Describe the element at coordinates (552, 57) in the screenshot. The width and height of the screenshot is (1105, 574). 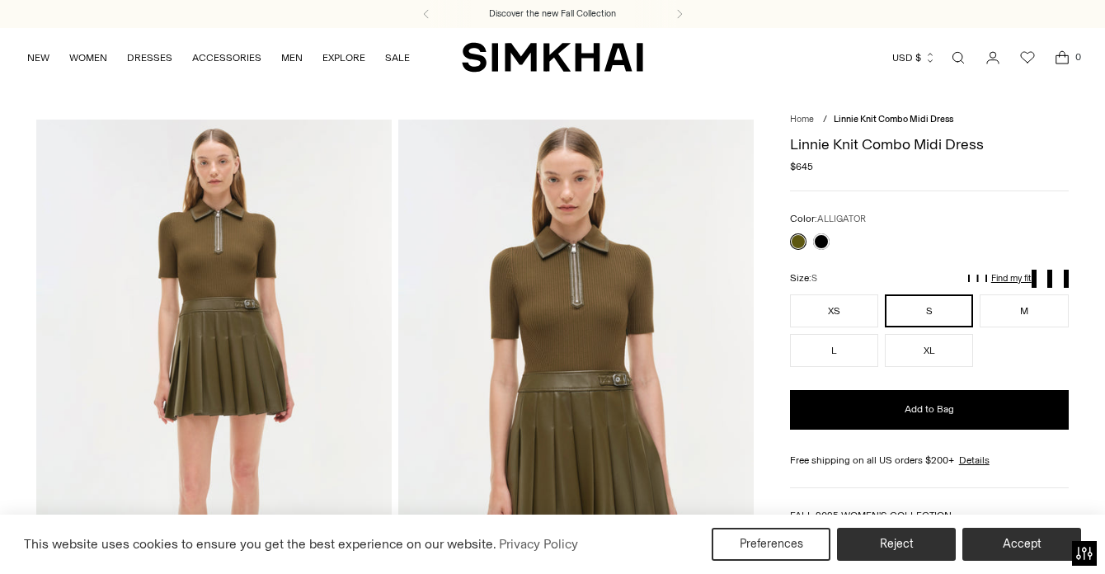
I see `a: SIMKHAI` at that location.